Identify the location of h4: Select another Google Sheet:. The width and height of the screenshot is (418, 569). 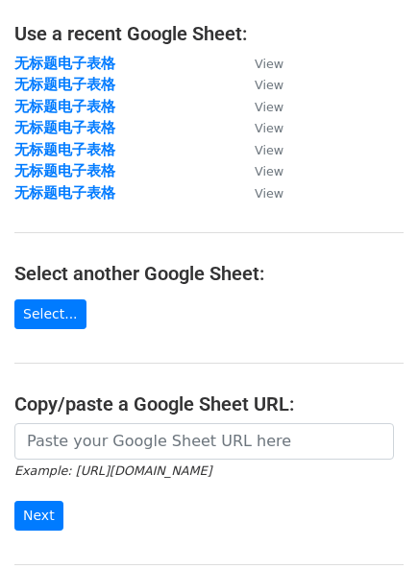
(208, 274).